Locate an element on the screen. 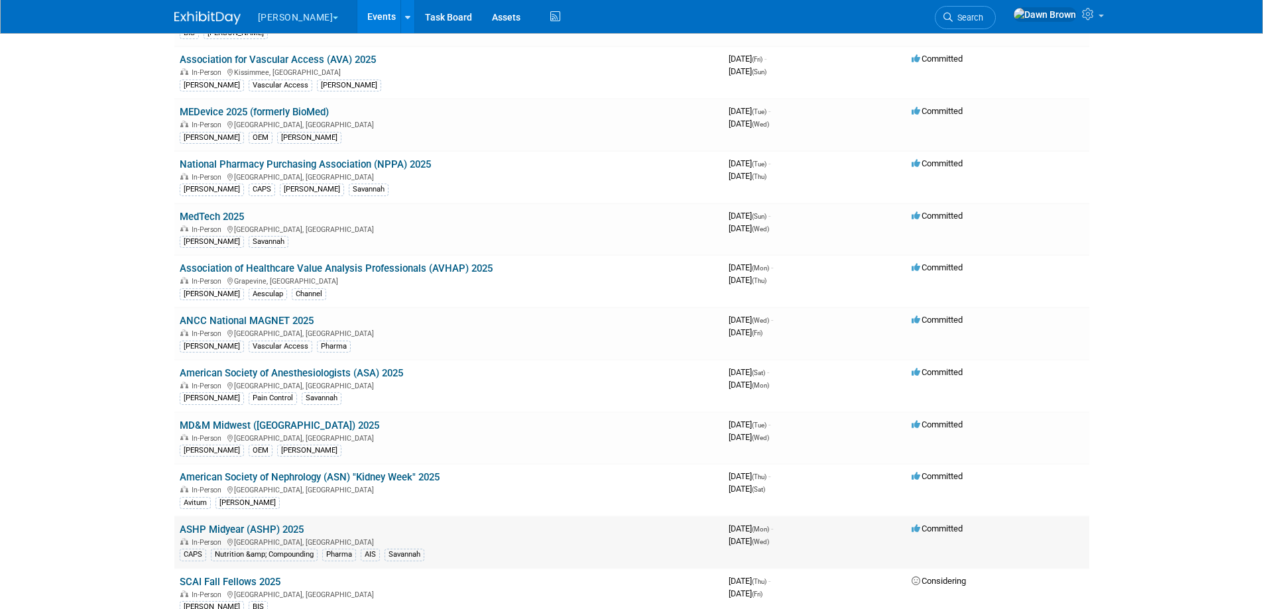 Image resolution: width=1263 pixels, height=609 pixels. a: ANCC National MAGNET 2025 is located at coordinates (247, 321).